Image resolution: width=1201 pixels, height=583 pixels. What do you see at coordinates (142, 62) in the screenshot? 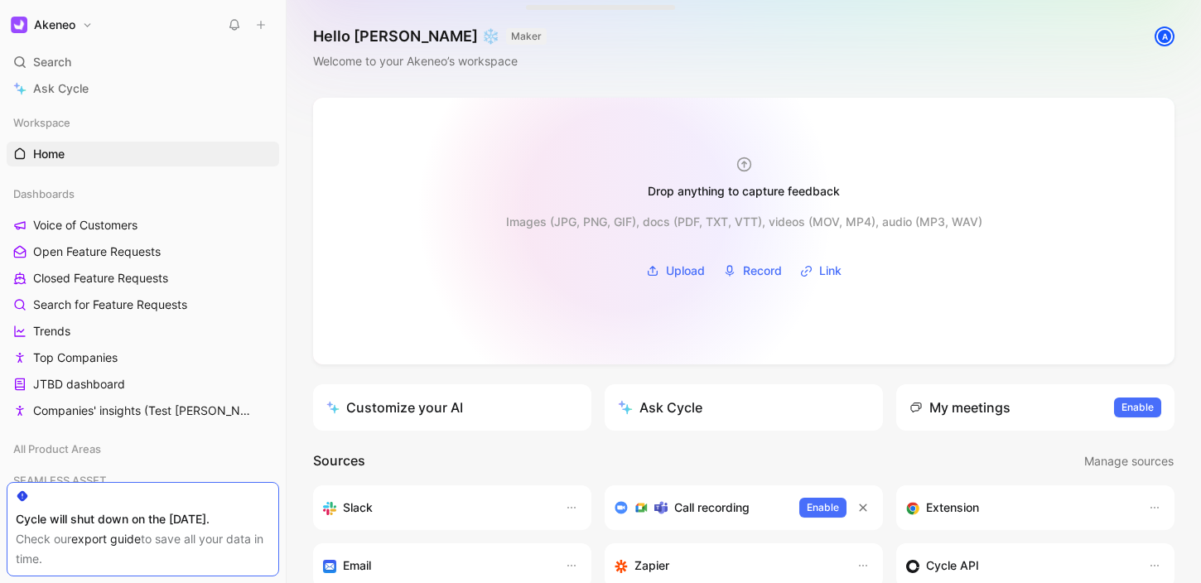
I see `div: Search` at bounding box center [142, 62].